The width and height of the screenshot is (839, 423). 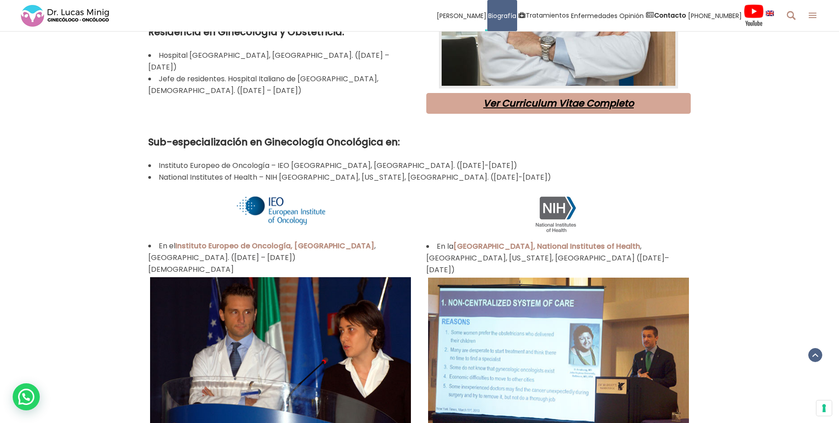 I want to click on div: WhatsApp contact, so click(x=26, y=397).